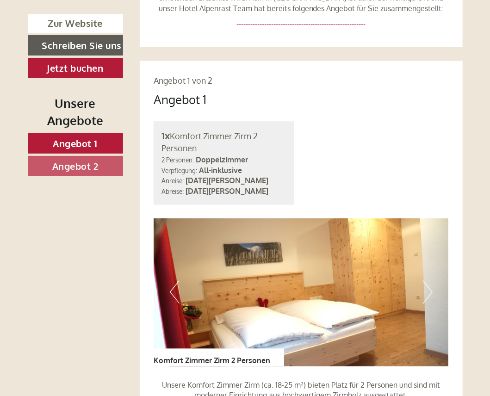  What do you see at coordinates (166, 136) in the screenshot?
I see `b: 1x` at bounding box center [166, 136].